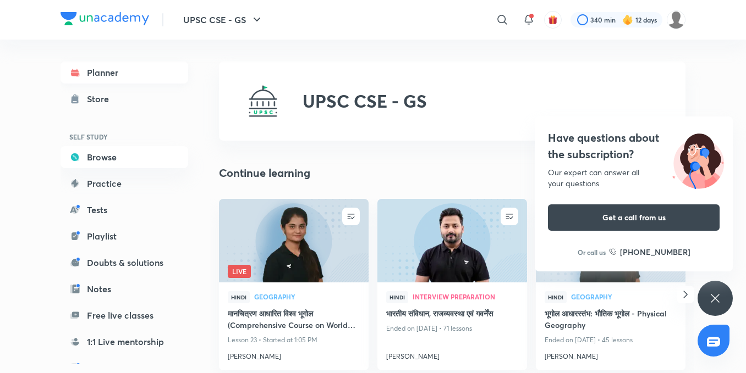 This screenshot has height=373, width=746. What do you see at coordinates (264, 173) in the screenshot?
I see `h2: Continue learning` at bounding box center [264, 173].